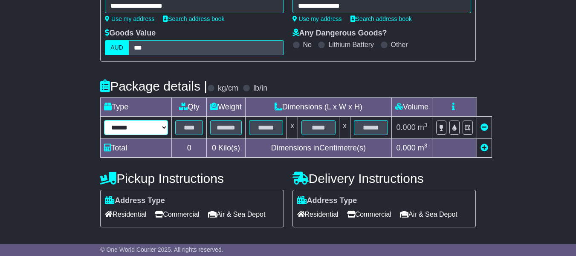 This screenshot has width=576, height=256. I want to click on h4: Delivery Instructions, so click(384, 178).